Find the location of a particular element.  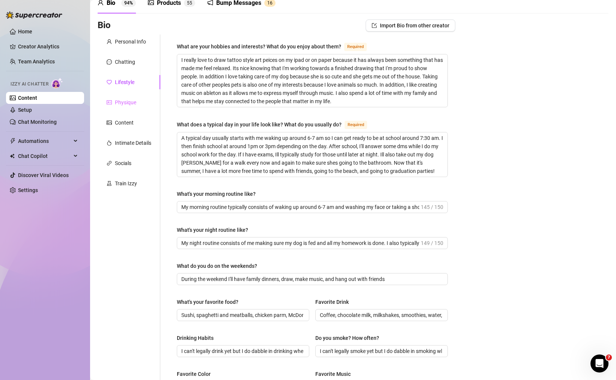

label: What does a typical day in your life look like? What do you usually do? is located at coordinates (276, 125).